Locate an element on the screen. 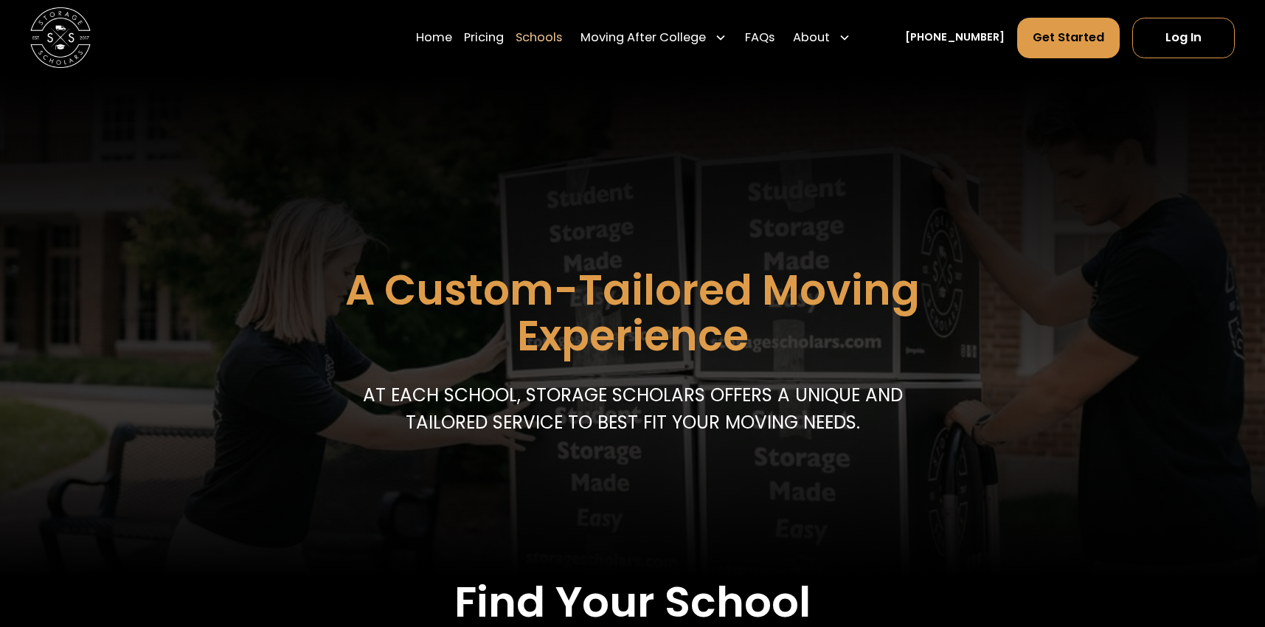 The height and width of the screenshot is (627, 1265). h1: A Custom-Tailored Moving Experience is located at coordinates (632, 314).